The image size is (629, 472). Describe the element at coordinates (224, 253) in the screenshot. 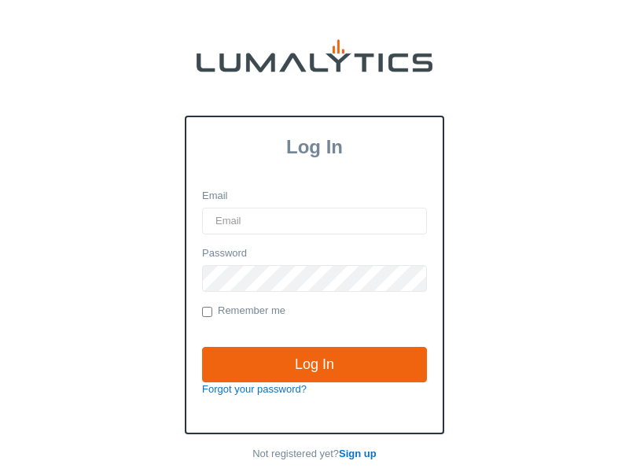

I see `label: Password` at that location.